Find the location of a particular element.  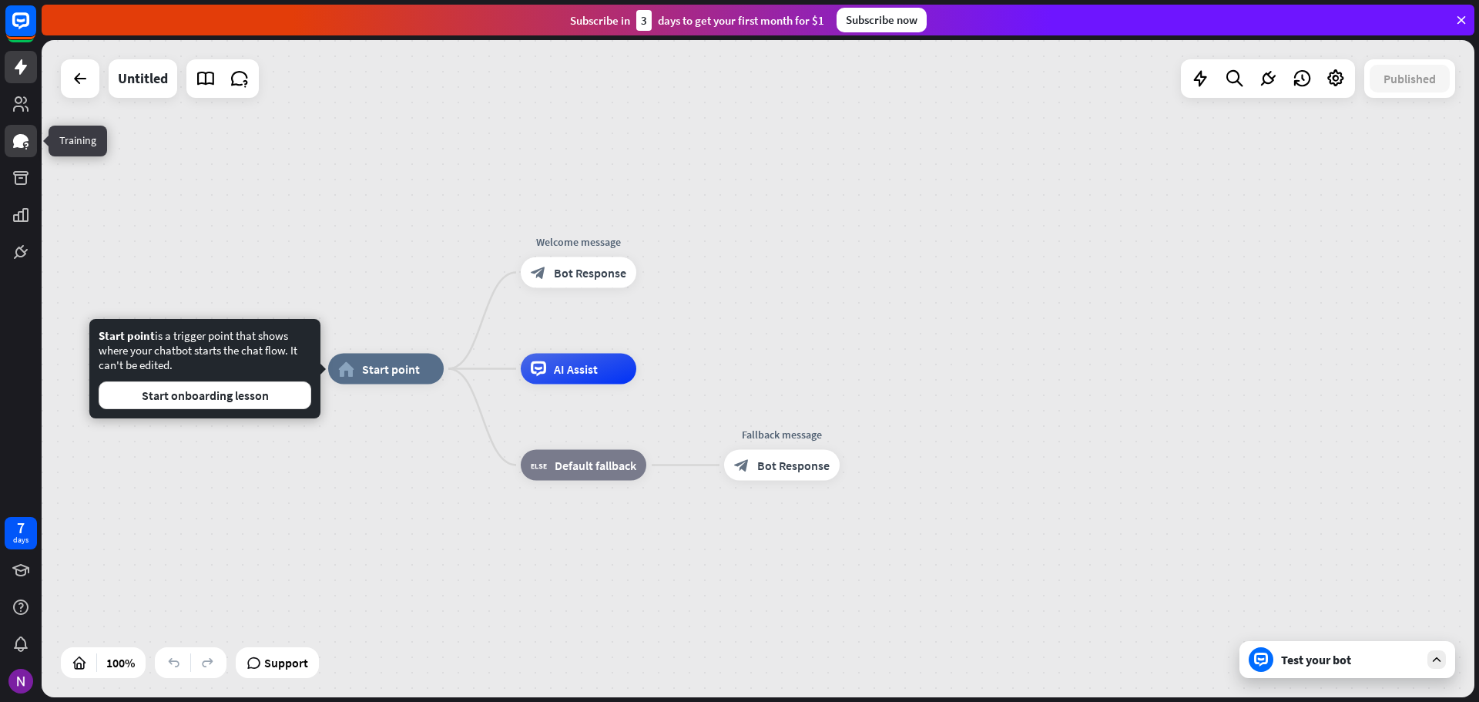

i: home_2 is located at coordinates (346, 369).